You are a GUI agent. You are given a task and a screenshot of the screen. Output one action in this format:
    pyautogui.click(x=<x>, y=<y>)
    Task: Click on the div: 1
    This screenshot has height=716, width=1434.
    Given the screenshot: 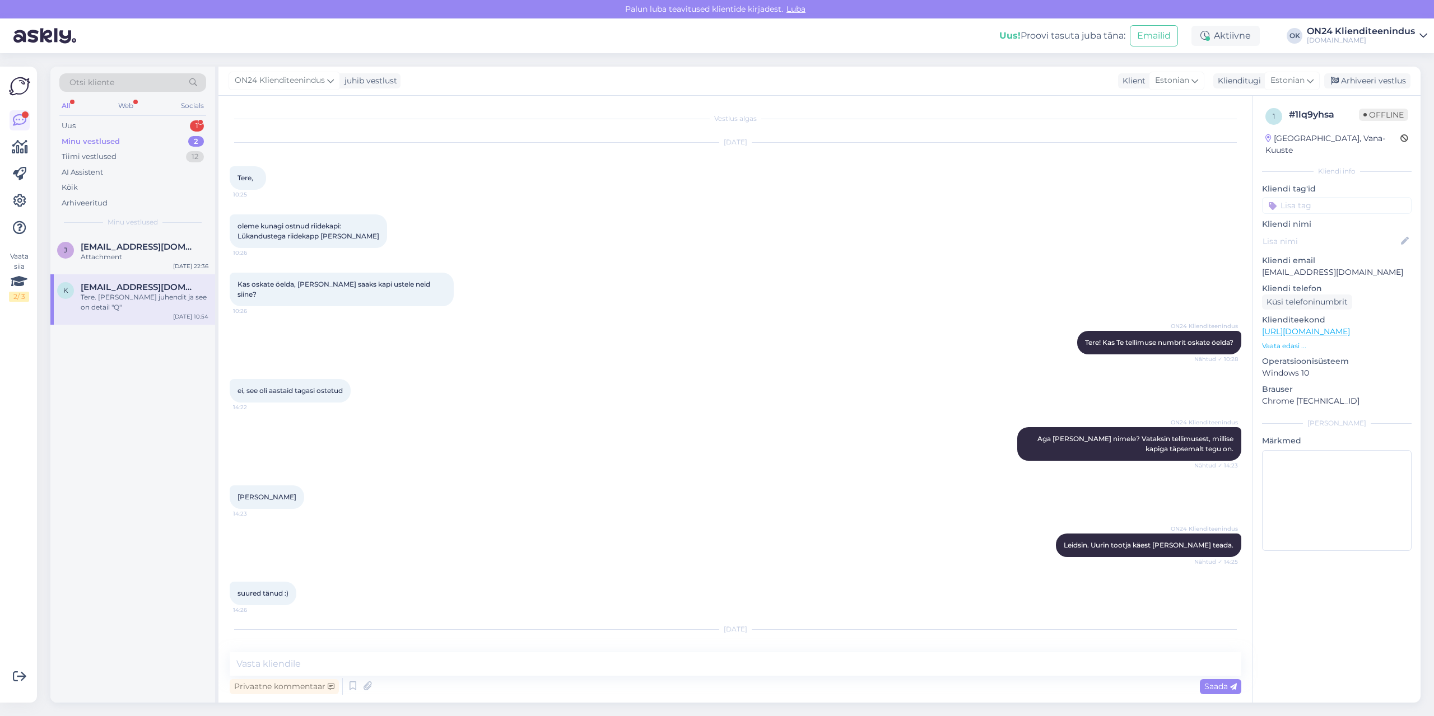 What is the action you would take?
    pyautogui.click(x=197, y=126)
    